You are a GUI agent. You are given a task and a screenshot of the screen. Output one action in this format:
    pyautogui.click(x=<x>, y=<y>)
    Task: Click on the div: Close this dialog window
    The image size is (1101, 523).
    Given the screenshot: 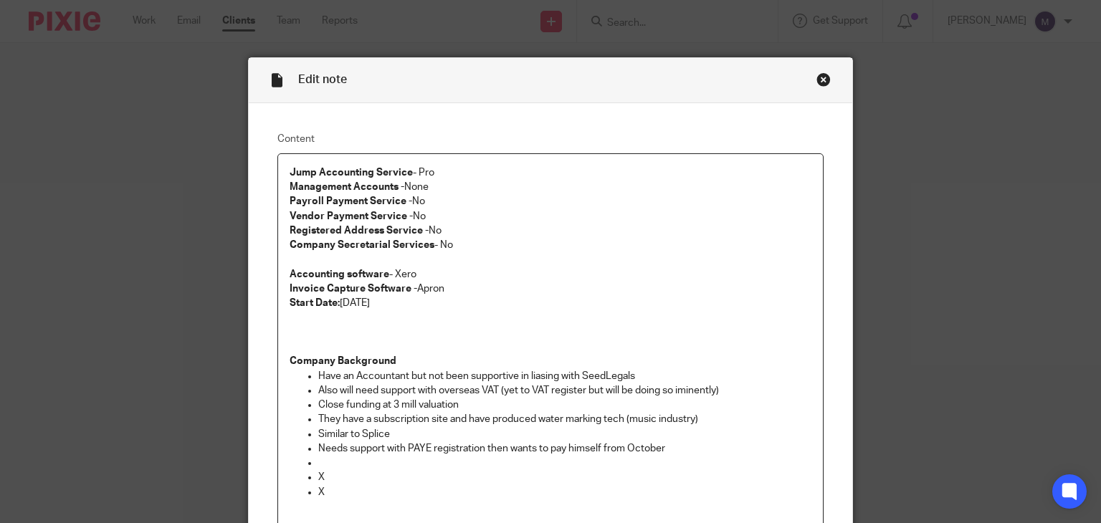 What is the action you would take?
    pyautogui.click(x=823, y=80)
    